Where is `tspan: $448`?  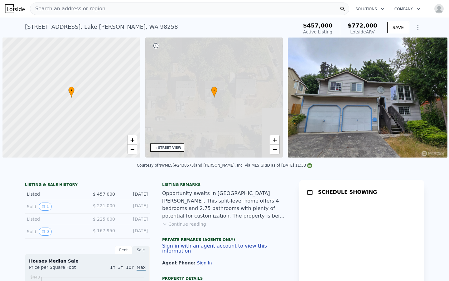
tspan: $448 is located at coordinates (35, 277).